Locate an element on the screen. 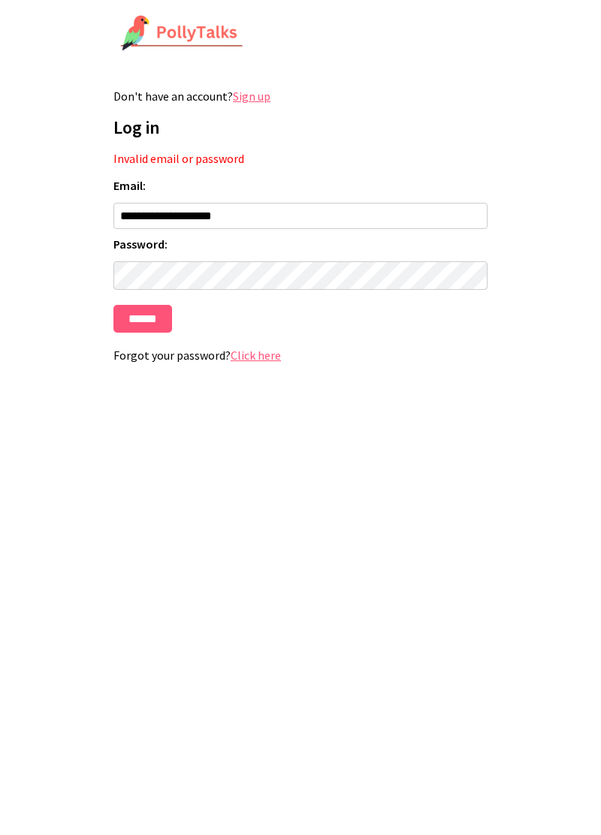 The height and width of the screenshot is (835, 601). p: Forgot your password? is located at coordinates (300, 355).